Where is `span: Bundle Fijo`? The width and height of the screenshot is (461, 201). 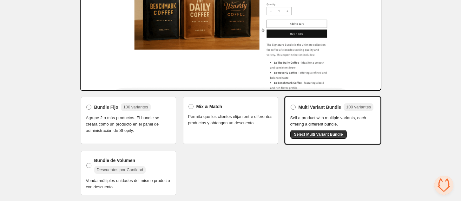
span: Bundle Fijo is located at coordinates (106, 107).